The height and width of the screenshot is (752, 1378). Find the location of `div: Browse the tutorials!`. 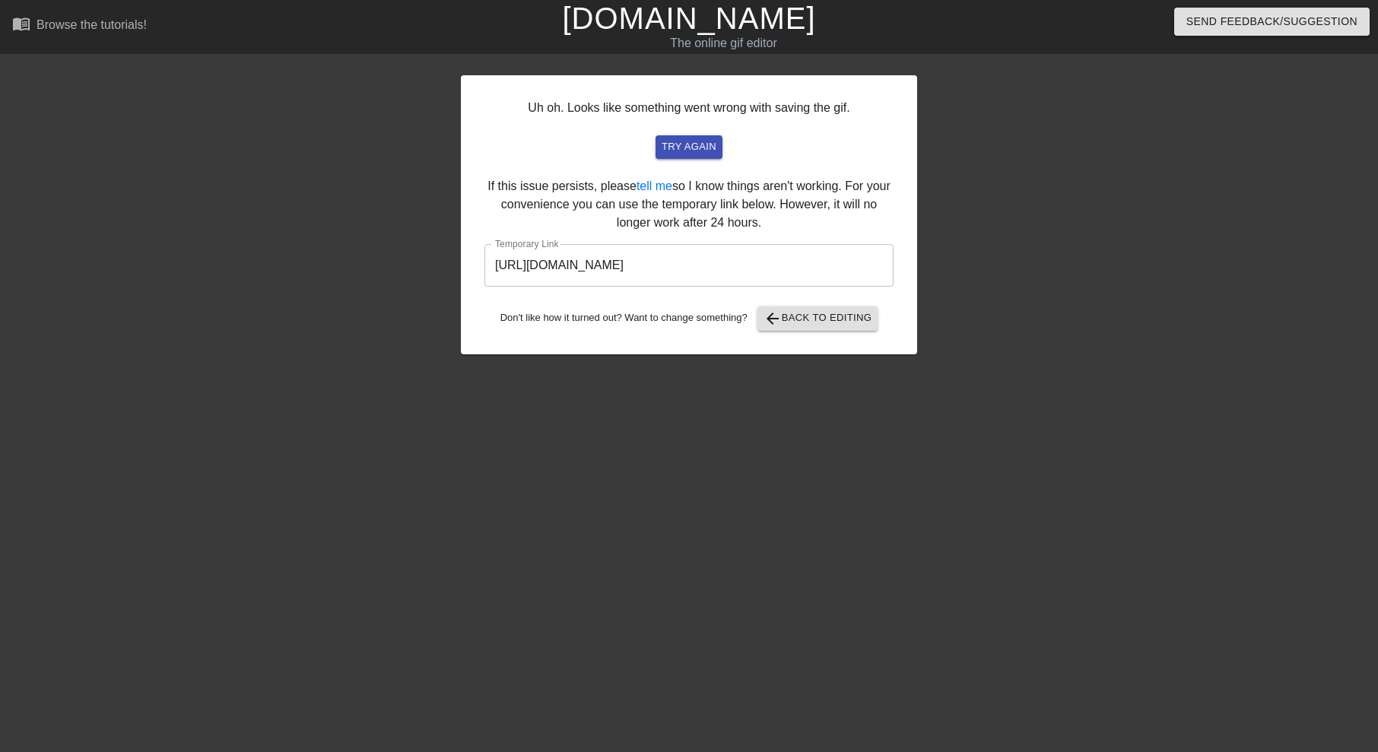

div: Browse the tutorials! is located at coordinates (91, 24).